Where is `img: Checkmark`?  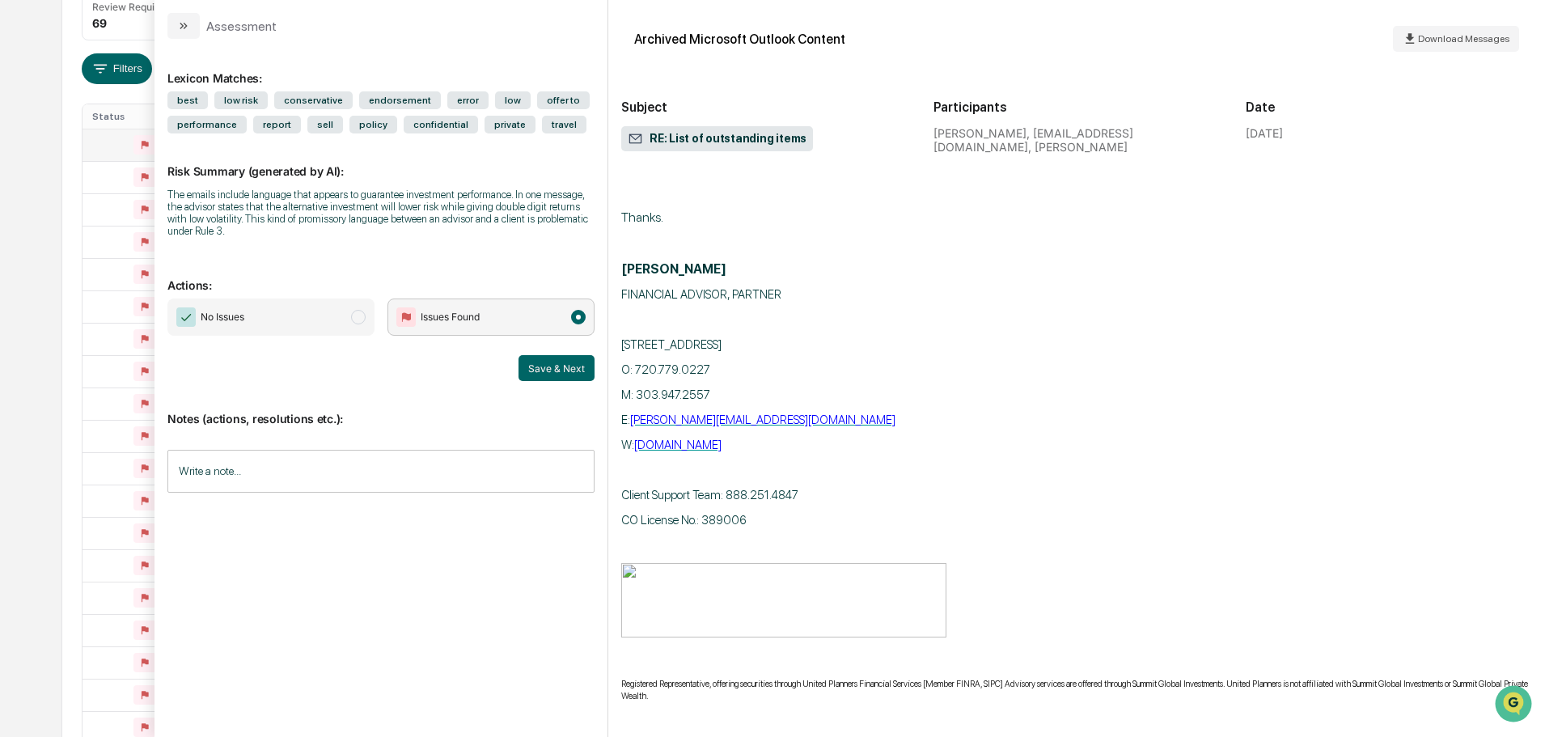
img: Checkmark is located at coordinates (186, 317).